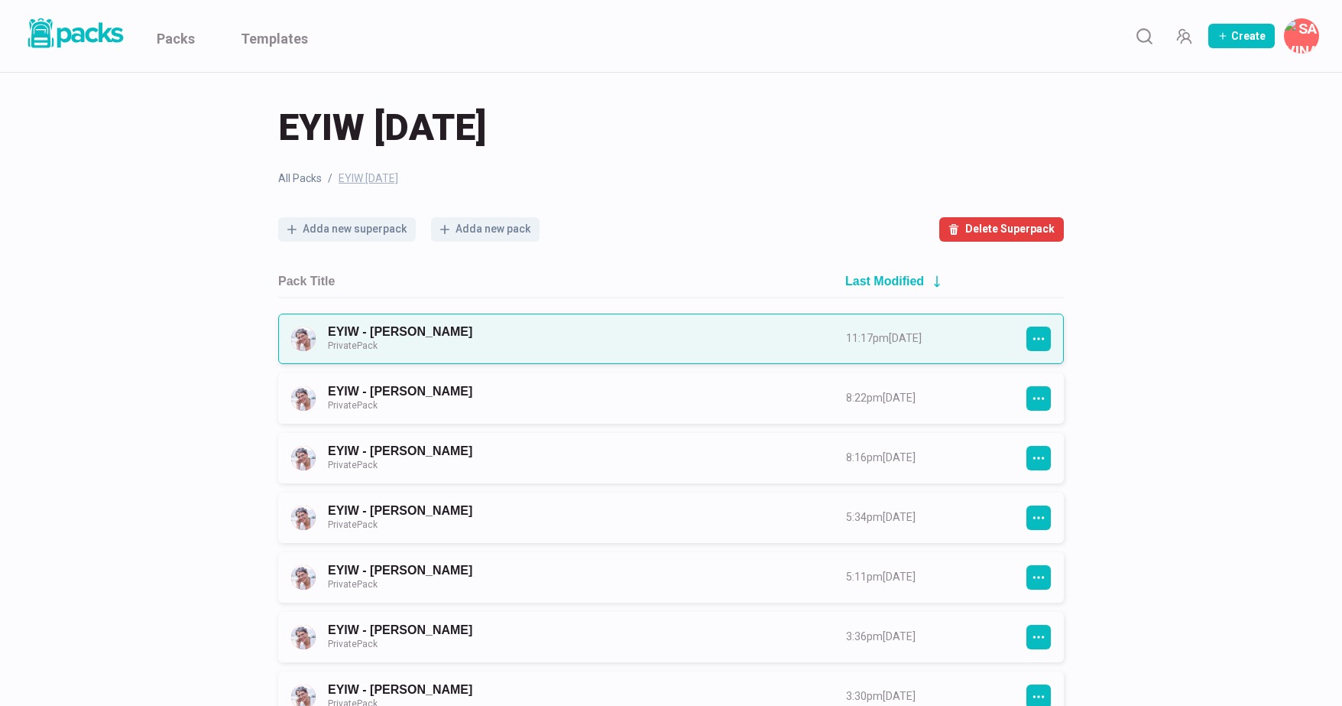 This screenshot has width=1342, height=706. I want to click on button: Adda new pack, so click(485, 229).